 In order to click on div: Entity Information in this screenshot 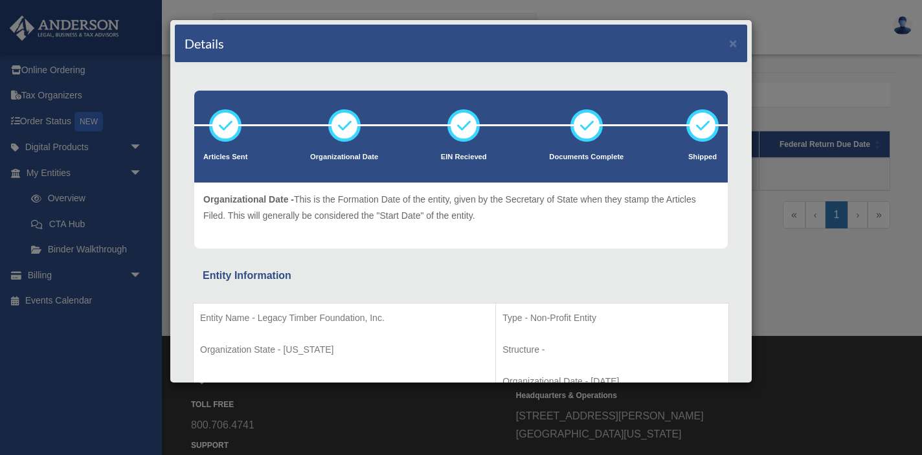, I will do `click(461, 276)`.